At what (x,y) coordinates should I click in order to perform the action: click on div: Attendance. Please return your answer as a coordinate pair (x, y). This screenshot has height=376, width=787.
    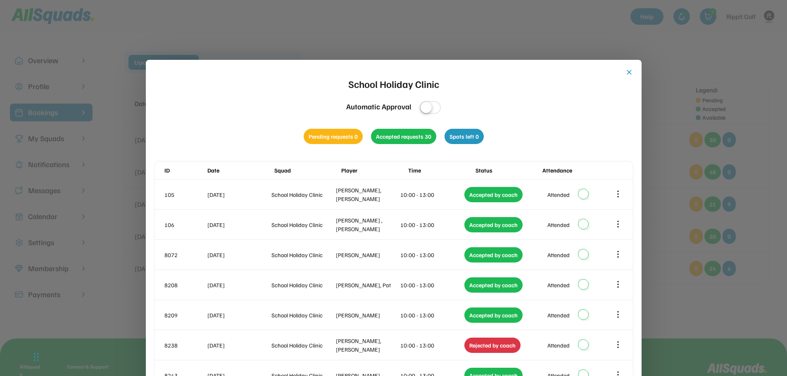
    Looking at the image, I should click on (575, 170).